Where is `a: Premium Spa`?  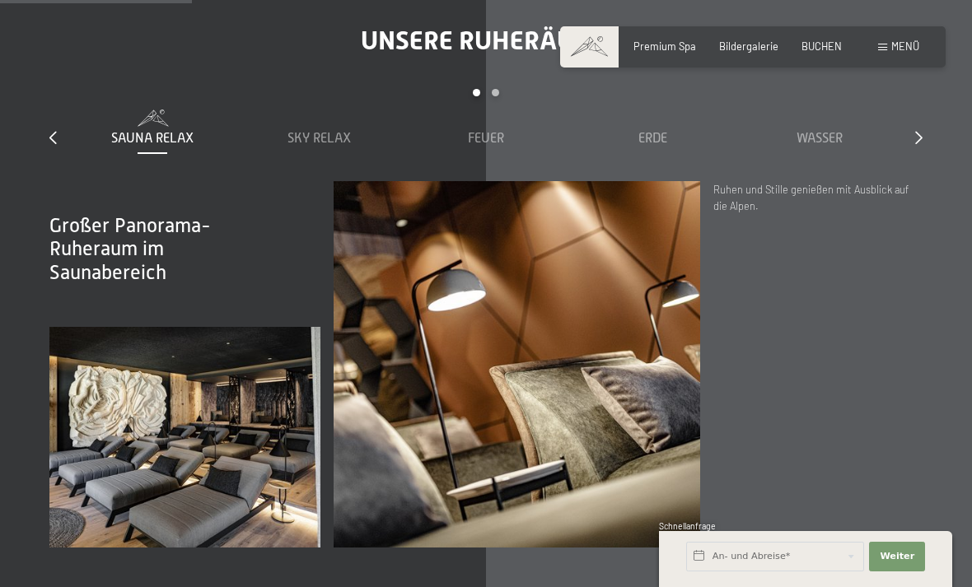 a: Premium Spa is located at coordinates (664, 46).